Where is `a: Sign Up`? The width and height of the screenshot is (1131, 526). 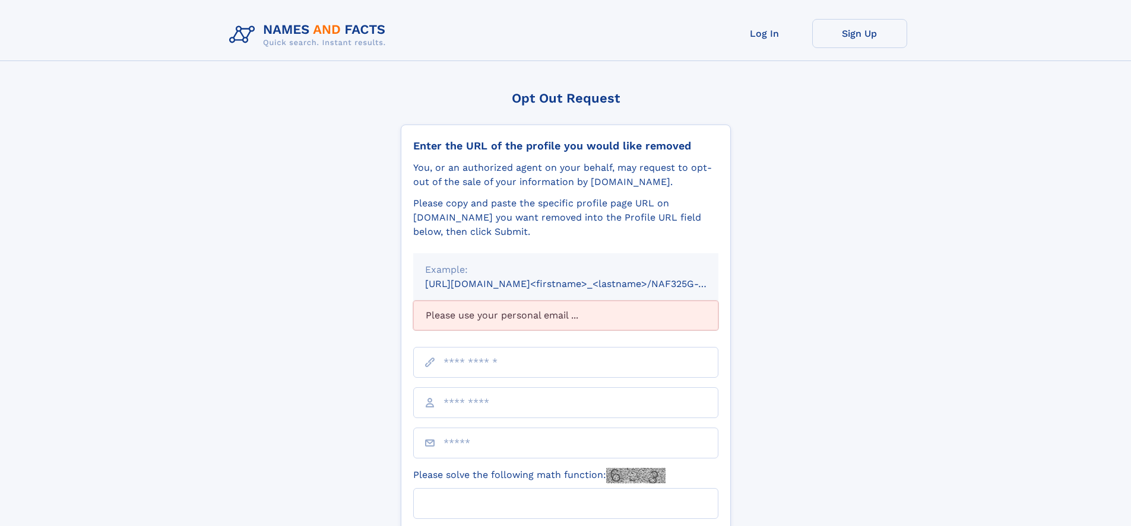 a: Sign Up is located at coordinates (859, 33).